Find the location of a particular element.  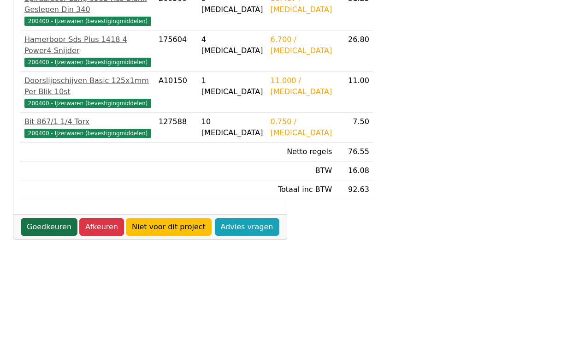

td: 92.63 is located at coordinates (354, 190).